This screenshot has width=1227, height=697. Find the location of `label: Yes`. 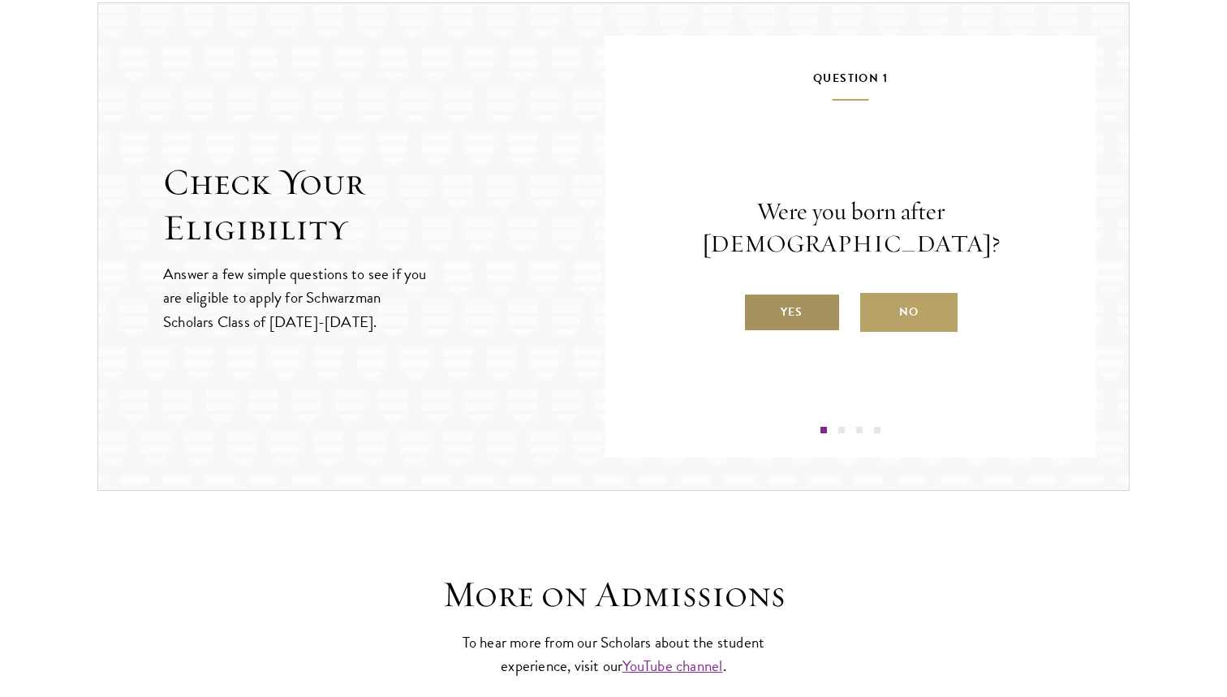

label: Yes is located at coordinates (792, 312).